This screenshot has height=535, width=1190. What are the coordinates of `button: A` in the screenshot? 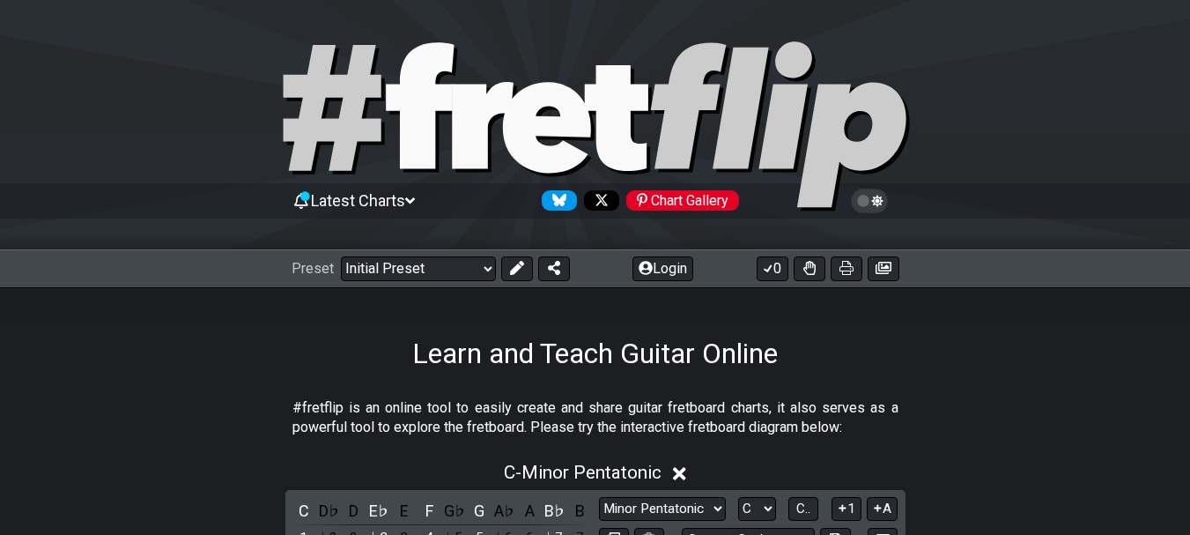 It's located at (882, 508).